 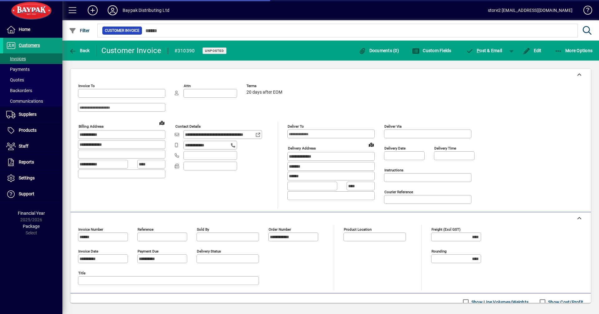 I want to click on mat-label: Freight (excl GST), so click(x=446, y=229).